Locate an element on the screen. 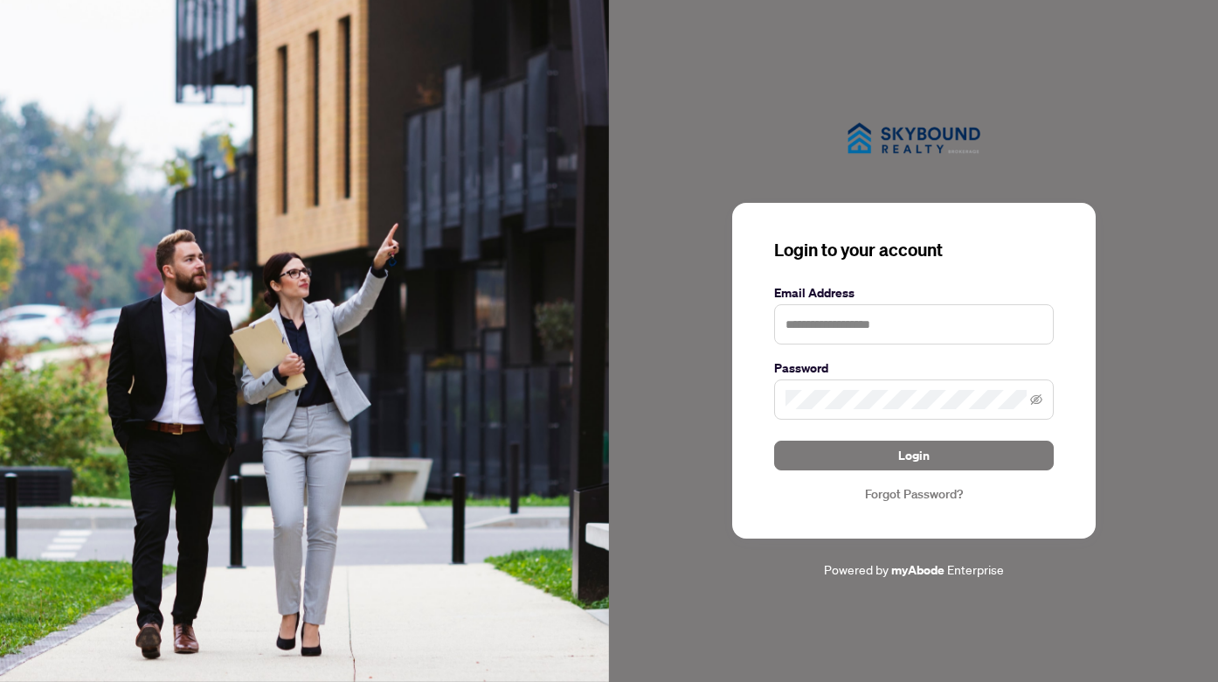 This screenshot has width=1218, height=682. h3: Login to your account is located at coordinates (914, 250).